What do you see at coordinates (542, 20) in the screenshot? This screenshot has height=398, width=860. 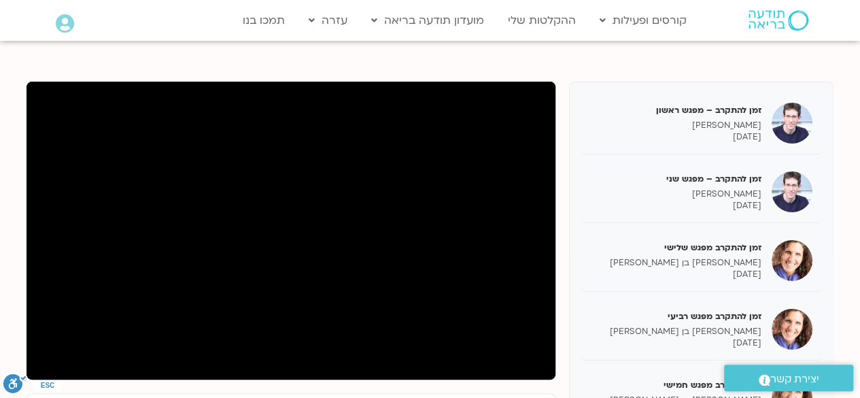 I see `a: ההקלטות שלי` at bounding box center [542, 20].